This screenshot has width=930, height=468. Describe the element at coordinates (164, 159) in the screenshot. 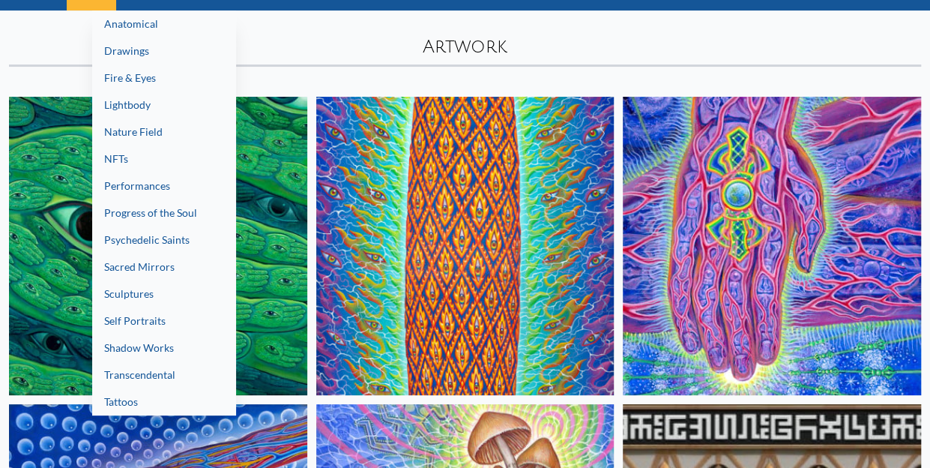

I see `a: NFTs` at that location.